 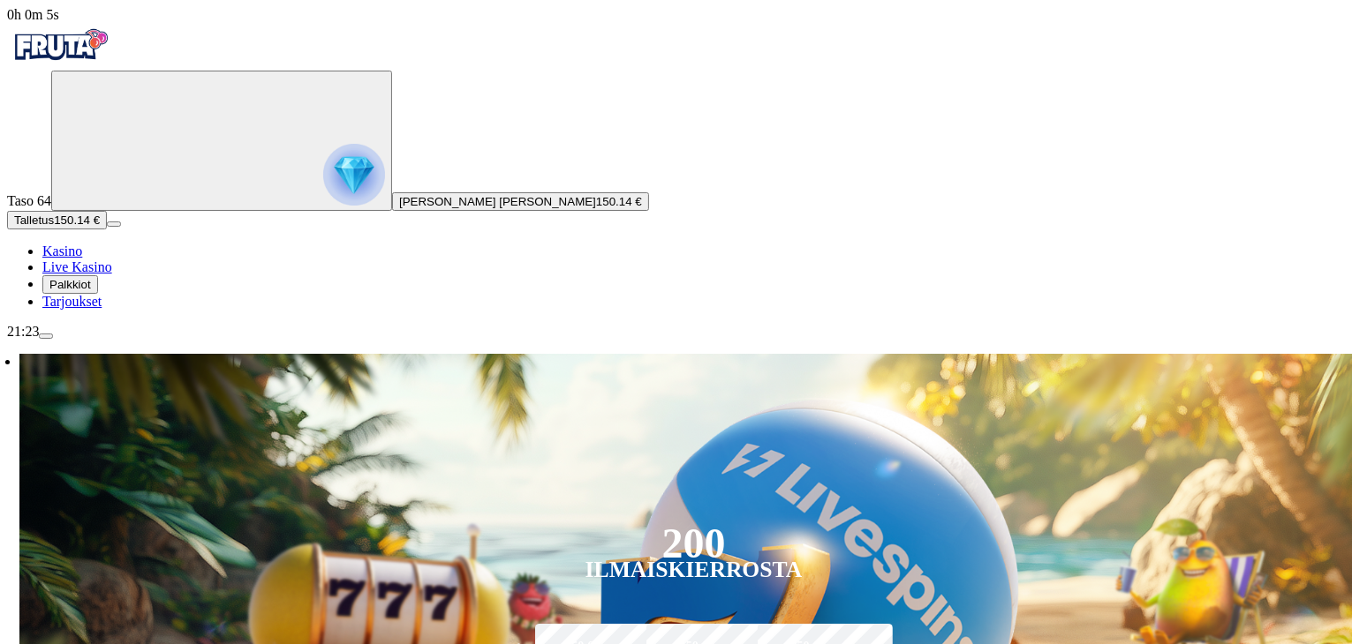 What do you see at coordinates (62, 251) in the screenshot?
I see `a: diamond iconKasino` at bounding box center [62, 251].